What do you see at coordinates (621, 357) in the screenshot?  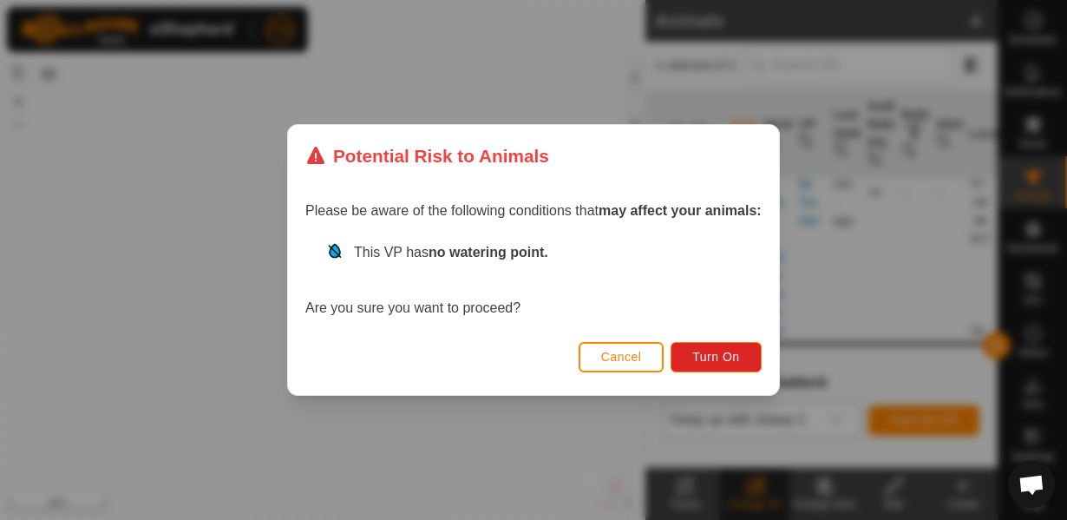 I see `span: Cancel` at bounding box center [621, 357].